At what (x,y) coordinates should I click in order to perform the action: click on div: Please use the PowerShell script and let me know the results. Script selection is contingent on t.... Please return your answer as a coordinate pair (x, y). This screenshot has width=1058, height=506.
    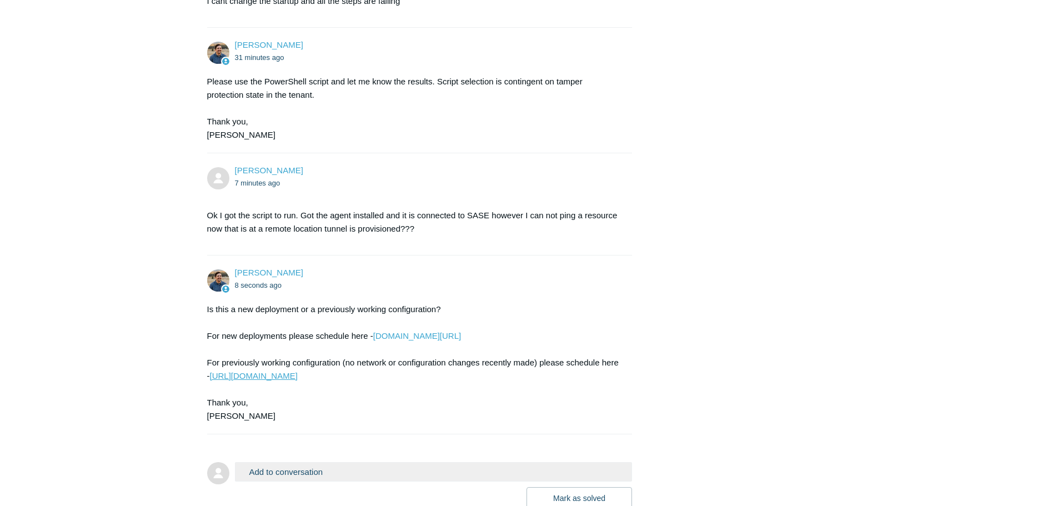
    Looking at the image, I should click on (414, 108).